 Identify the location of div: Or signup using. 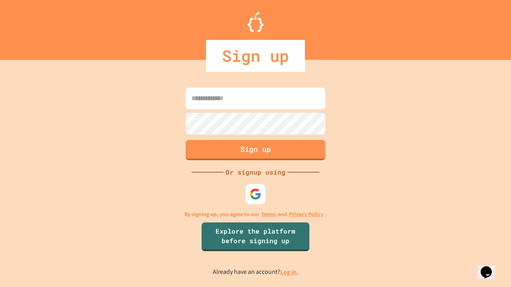
(255, 172).